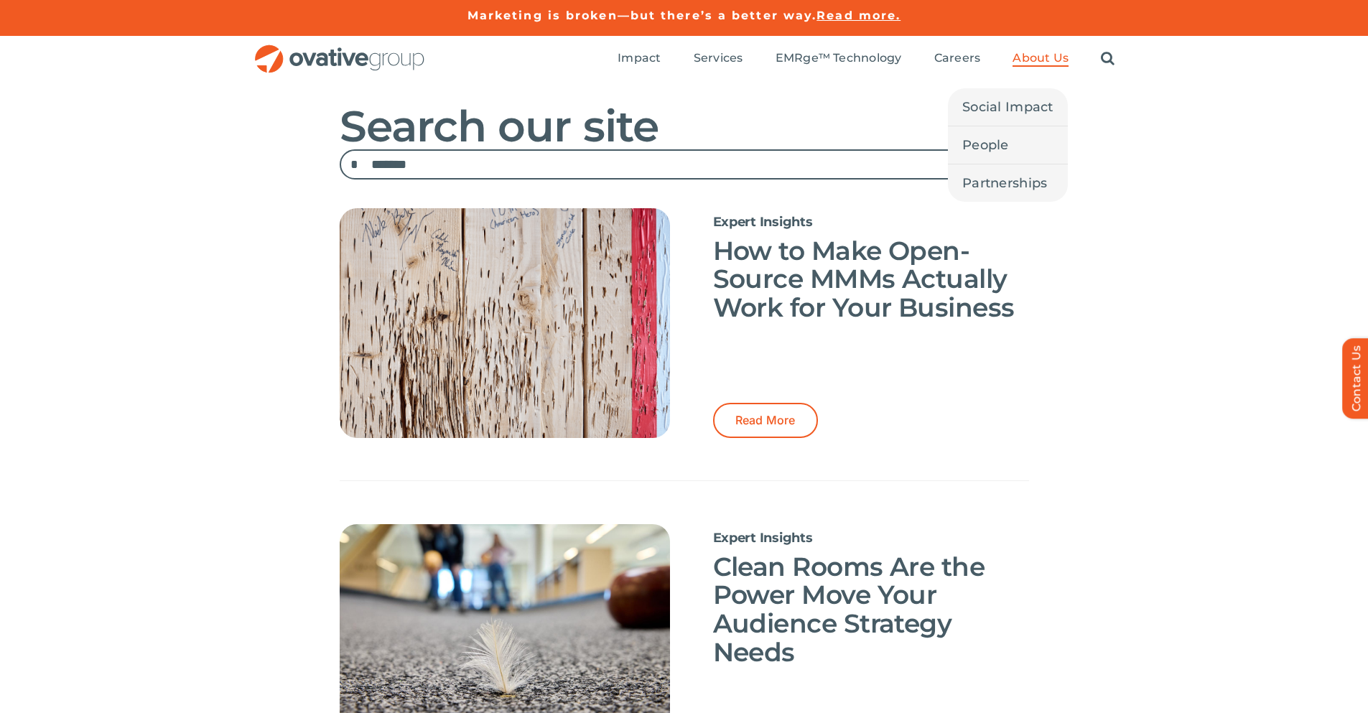 Image resolution: width=1368 pixels, height=713 pixels. Describe the element at coordinates (1040, 59) in the screenshot. I see `a: About Us` at that location.